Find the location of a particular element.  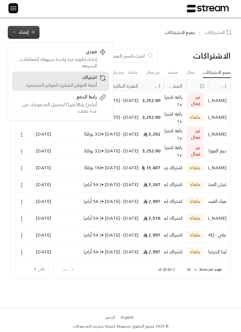

div: اشتراك is located at coordinates (56, 78).